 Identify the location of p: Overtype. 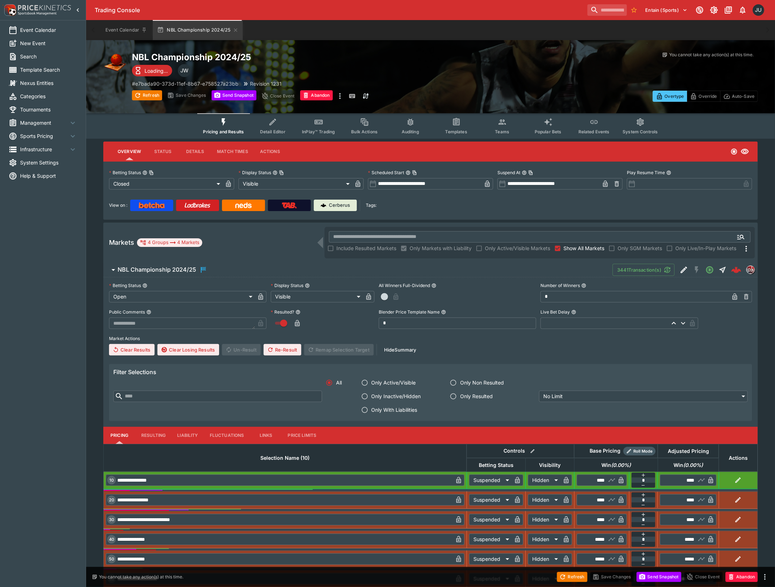
(674, 96).